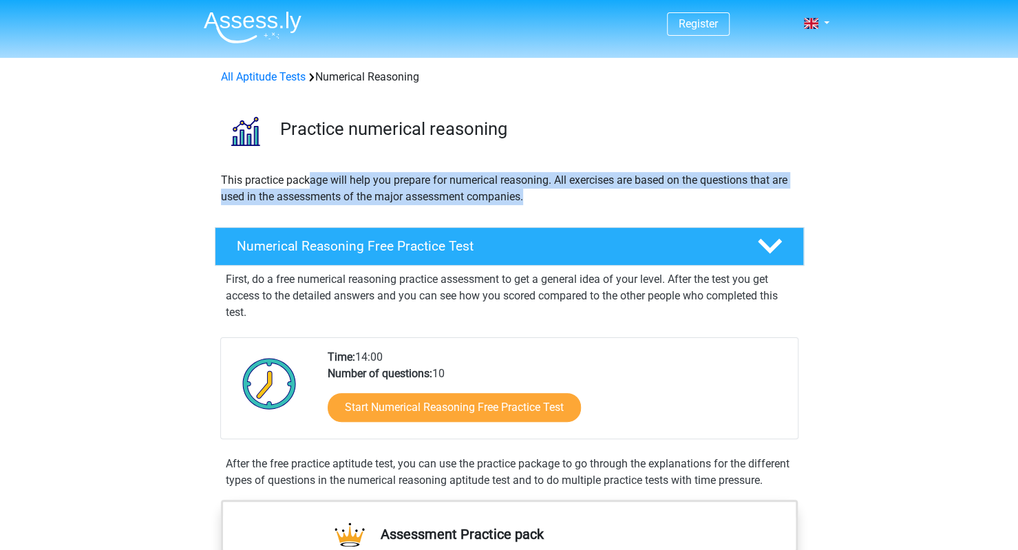 Image resolution: width=1018 pixels, height=550 pixels. Describe the element at coordinates (509, 472) in the screenshot. I see `div: After the free practice aptitude test, you can use the practice package to go through the explana...` at that location.